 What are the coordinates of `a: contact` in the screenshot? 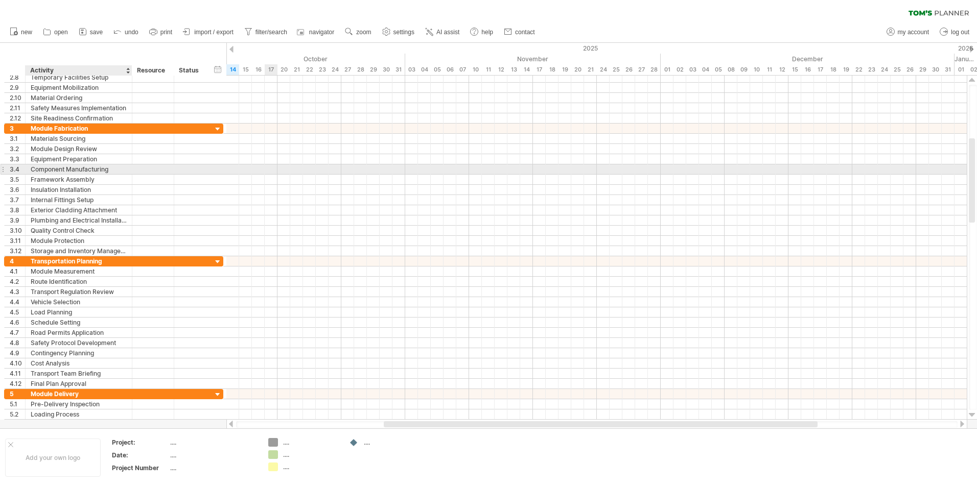 It's located at (520, 32).